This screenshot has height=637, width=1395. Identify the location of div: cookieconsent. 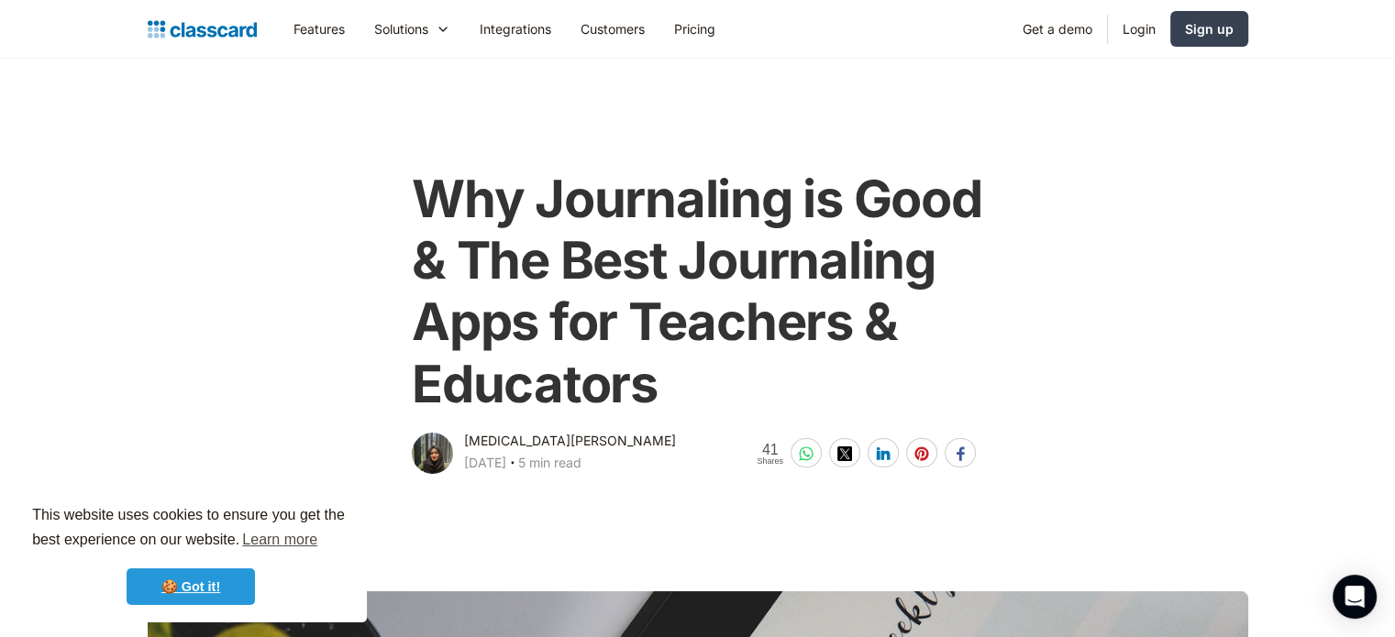
(191, 555).